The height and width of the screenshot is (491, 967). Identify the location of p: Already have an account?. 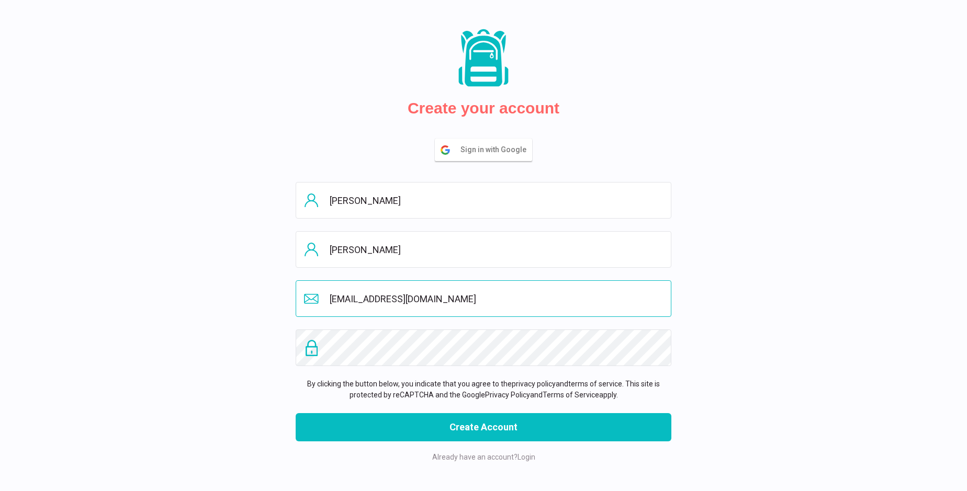
(484, 457).